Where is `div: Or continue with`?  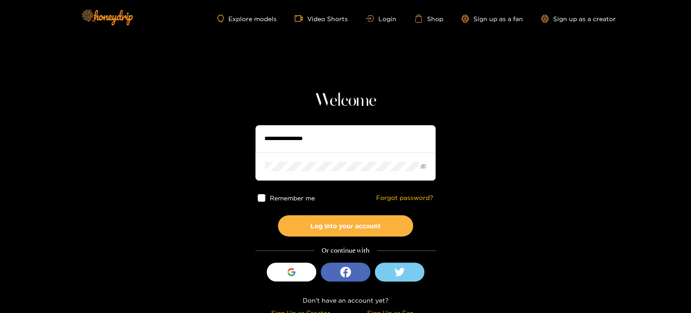 div: Or continue with is located at coordinates (346, 250).